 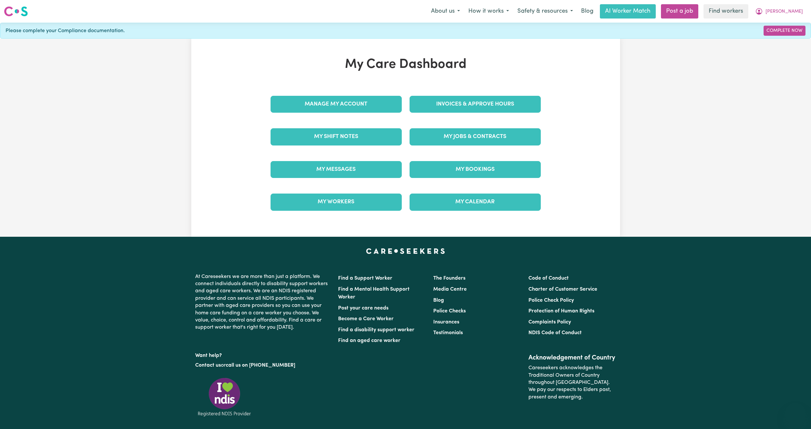 I want to click on a: My Calendar, so click(x=475, y=202).